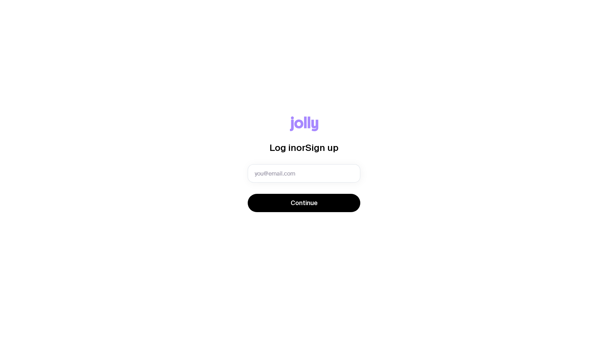 The width and height of the screenshot is (608, 337). Describe the element at coordinates (301, 147) in the screenshot. I see `span: or` at that location.